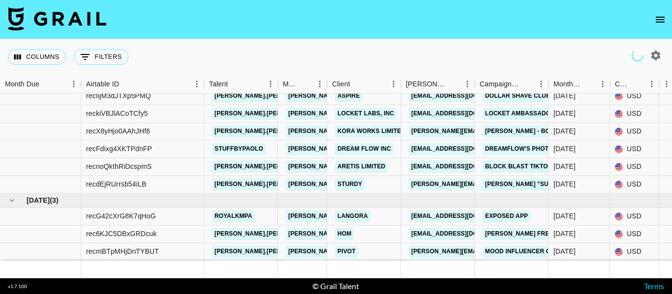 This screenshot has height=294, width=672. What do you see at coordinates (371, 131) in the screenshot?
I see `a: KORA WORKS LIMITED` at bounding box center [371, 131].